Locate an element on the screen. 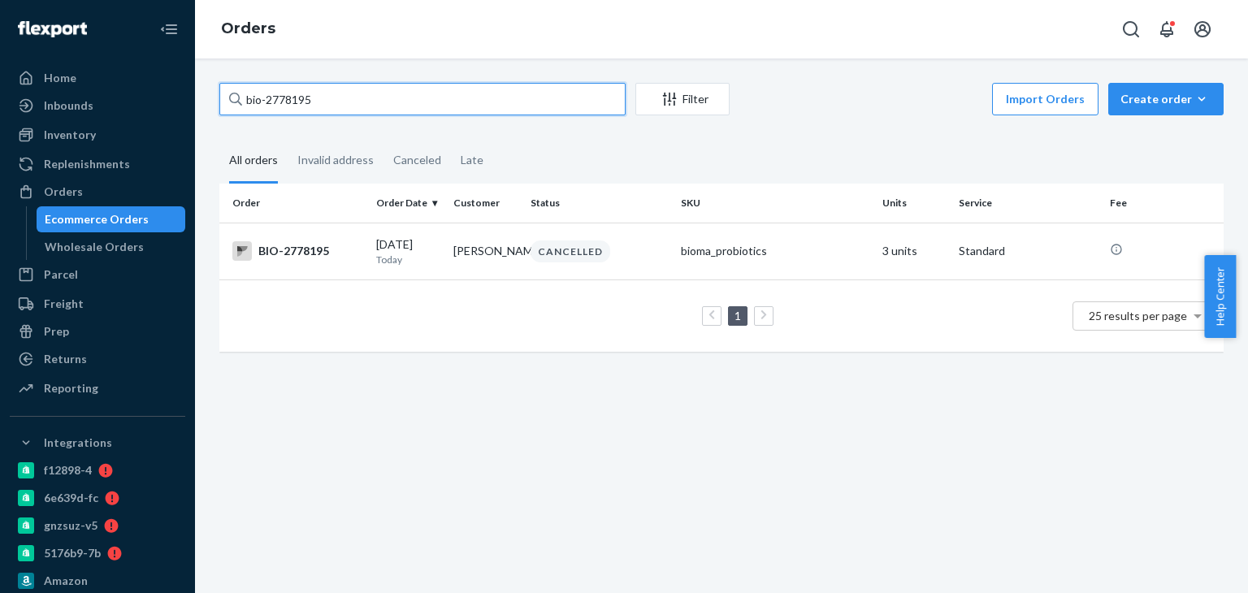  div: f12898-4 is located at coordinates (67, 470).